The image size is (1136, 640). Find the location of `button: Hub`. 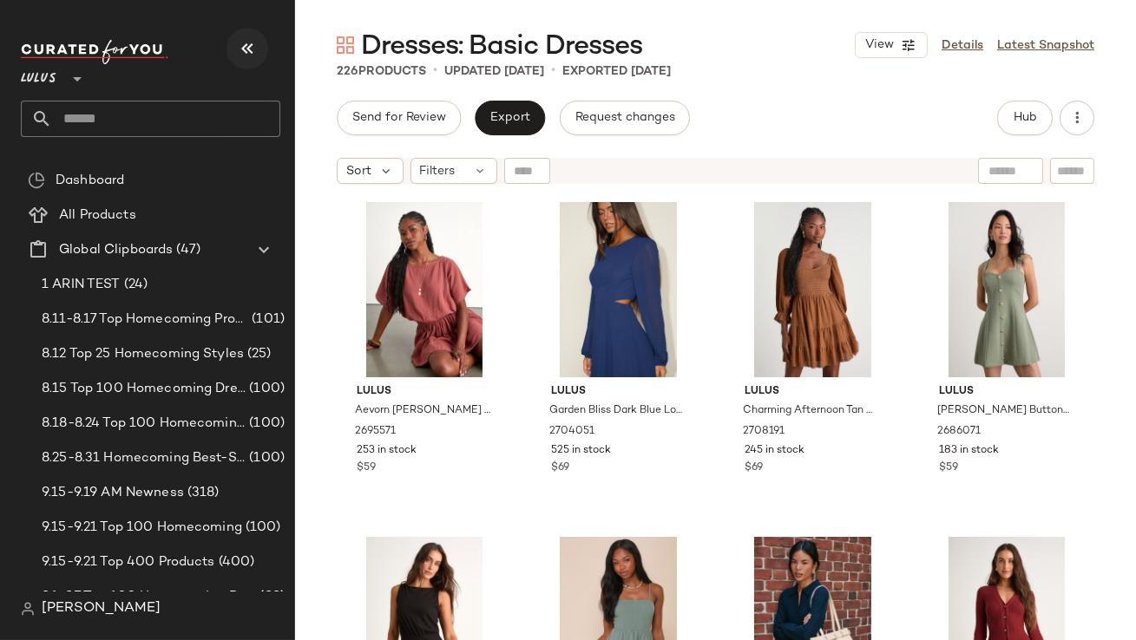

button: Hub is located at coordinates (1024, 118).